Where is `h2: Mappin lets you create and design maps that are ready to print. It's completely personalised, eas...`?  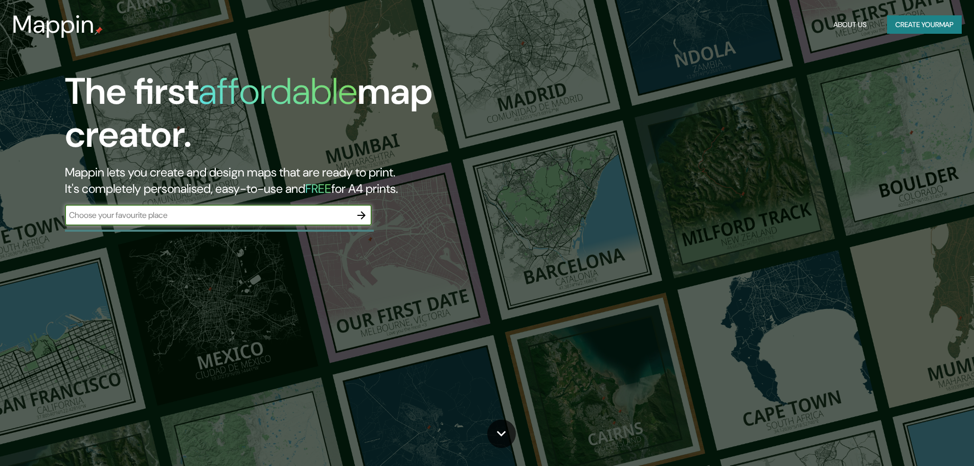 h2: Mappin lets you create and design maps that are ready to print. It's completely personalised, eas... is located at coordinates (308, 181).